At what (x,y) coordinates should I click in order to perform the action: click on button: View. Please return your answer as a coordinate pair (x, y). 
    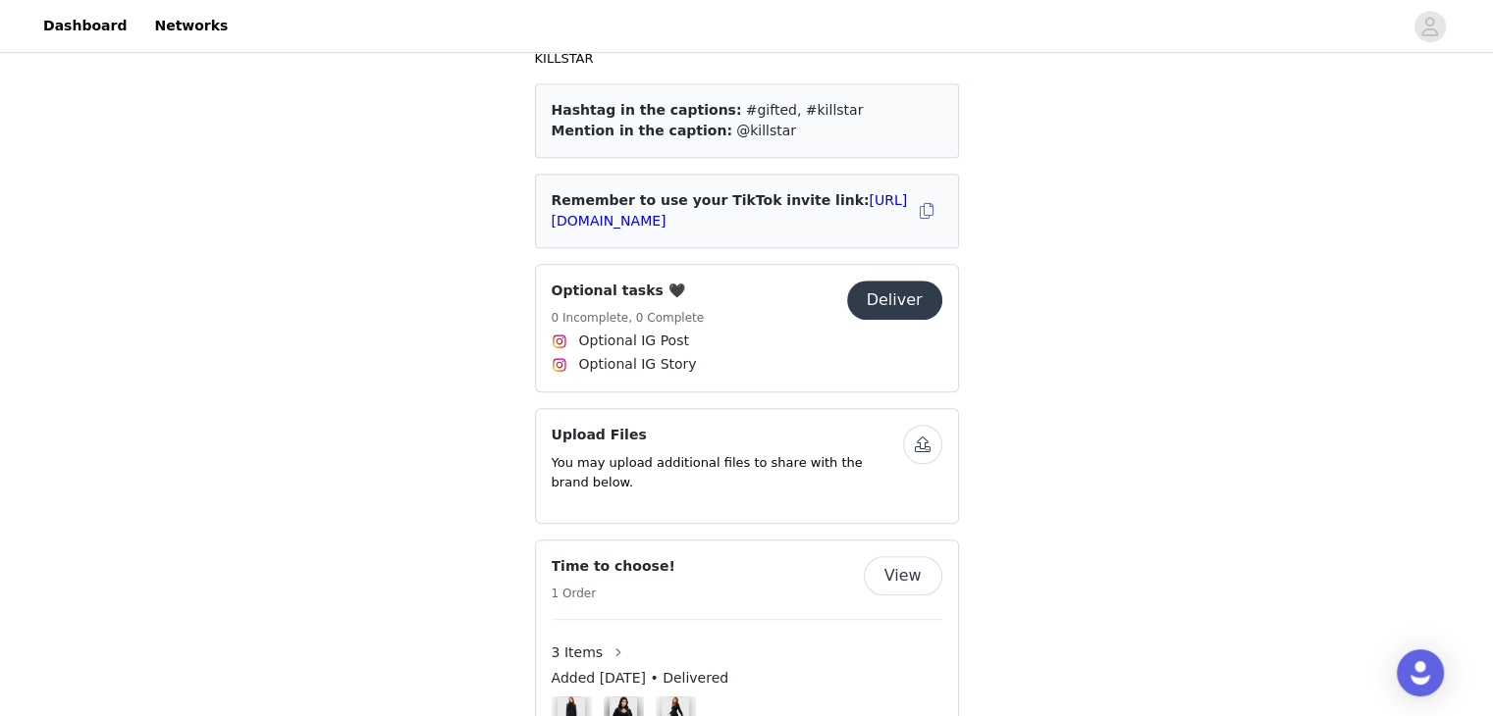
    Looking at the image, I should click on (903, 576).